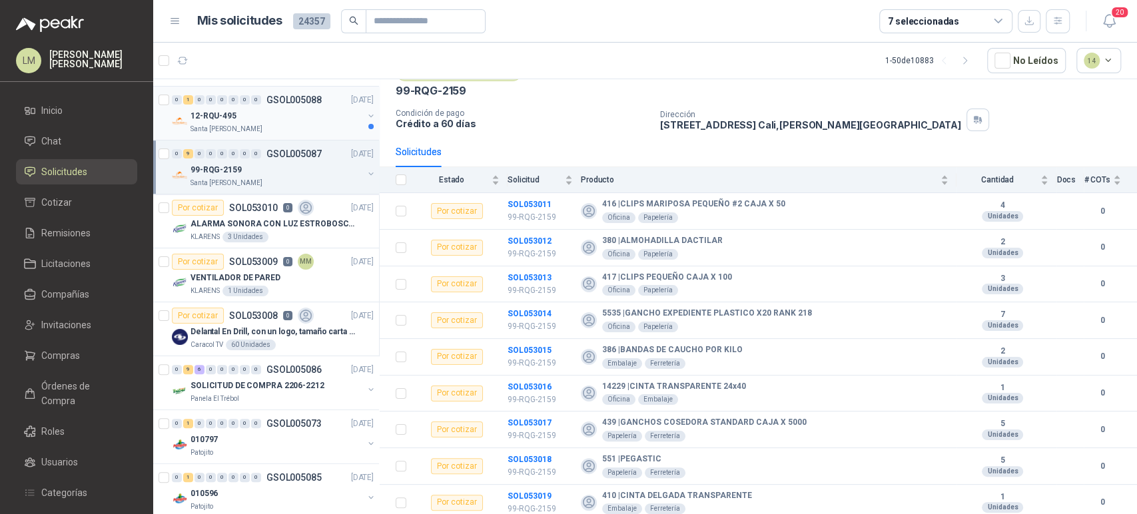 The width and height of the screenshot is (1137, 514). Describe the element at coordinates (83, 394) in the screenshot. I see `span: Órdenes de Compra` at that location.